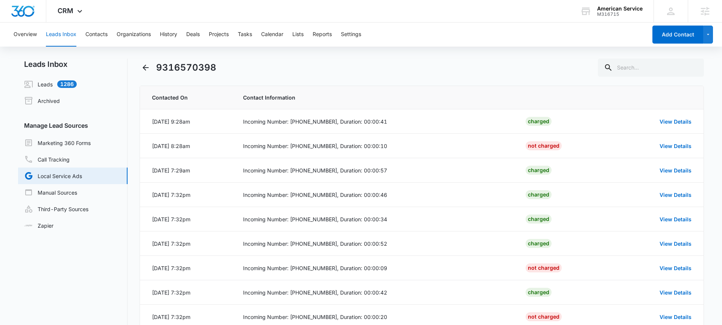 The height and width of the screenshot is (325, 722). I want to click on a: Call Tracking, so click(47, 159).